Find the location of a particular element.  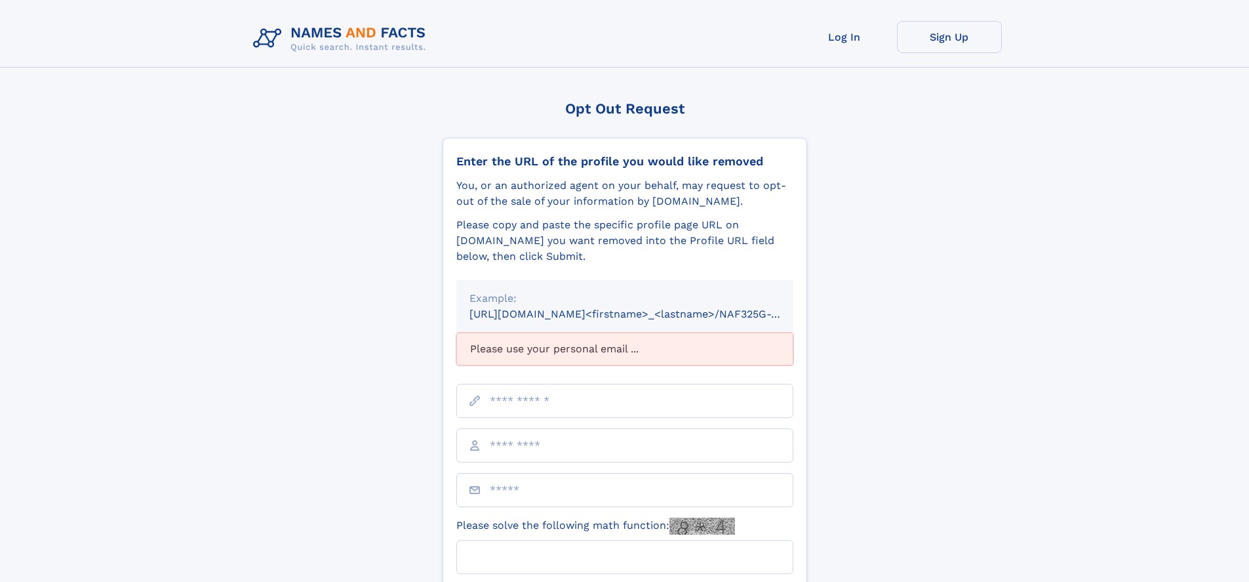

div: Please use your personal email ... is located at coordinates (625, 349).